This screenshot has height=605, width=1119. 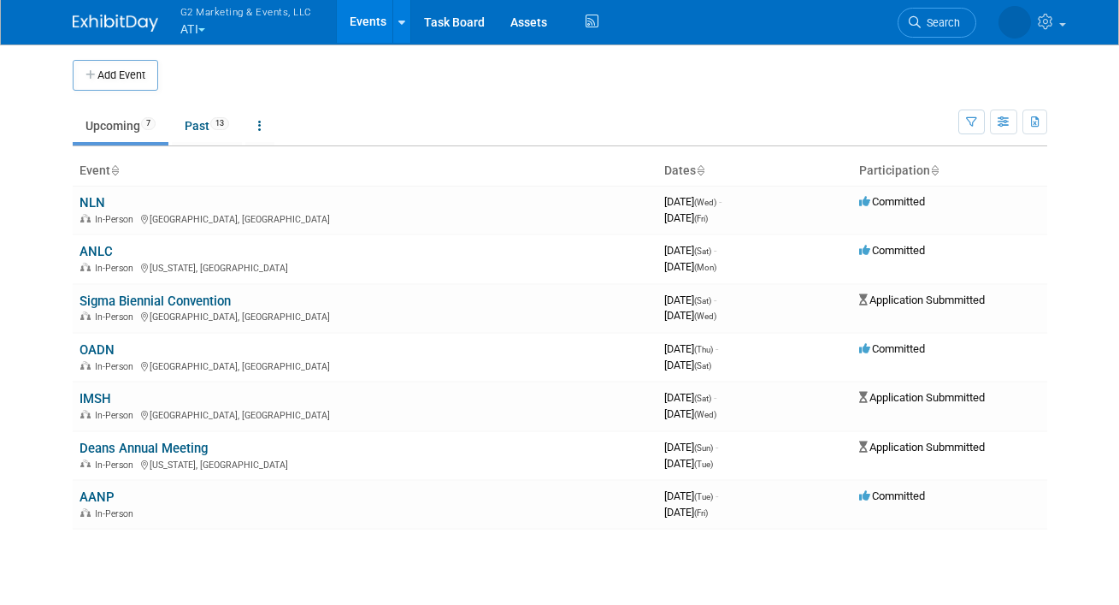 What do you see at coordinates (97, 497) in the screenshot?
I see `a: AANP` at bounding box center [97, 497].